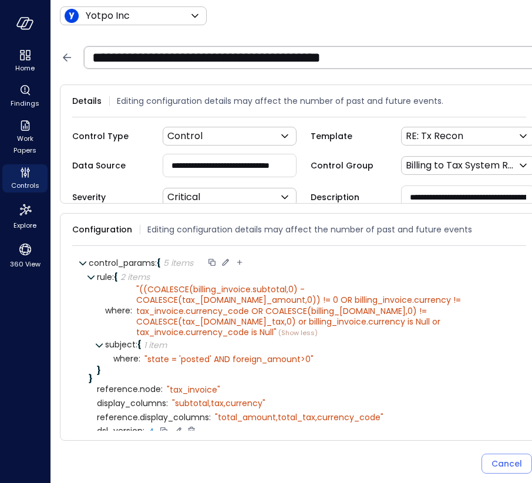 The height and width of the screenshot is (483, 532). What do you see at coordinates (110, 197) in the screenshot?
I see `span: Severity` at bounding box center [110, 197].